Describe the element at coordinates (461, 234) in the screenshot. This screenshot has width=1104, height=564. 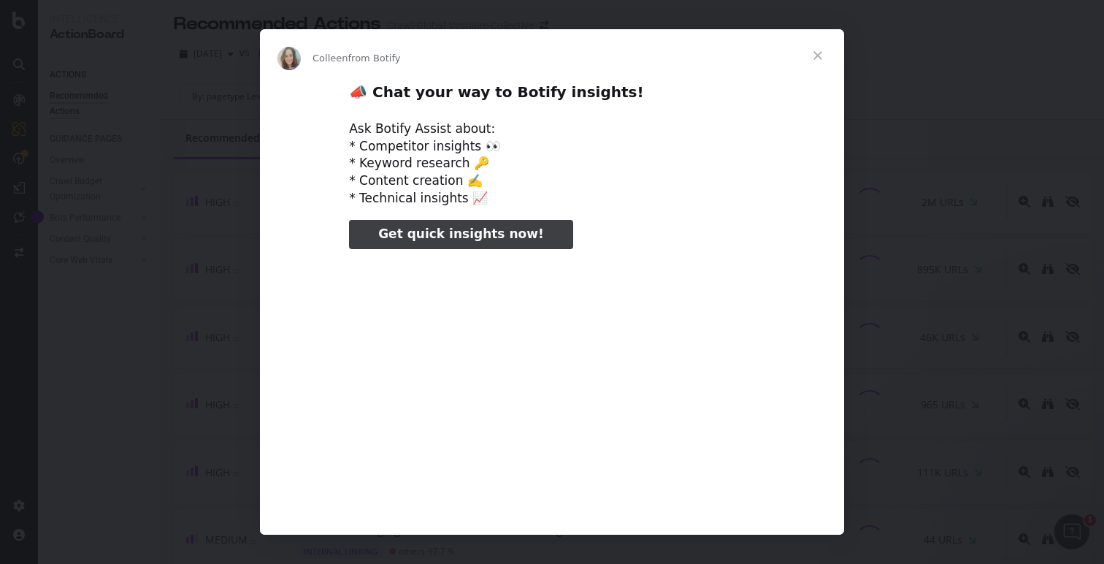
I see `span: Get quick insights now!` at that location.